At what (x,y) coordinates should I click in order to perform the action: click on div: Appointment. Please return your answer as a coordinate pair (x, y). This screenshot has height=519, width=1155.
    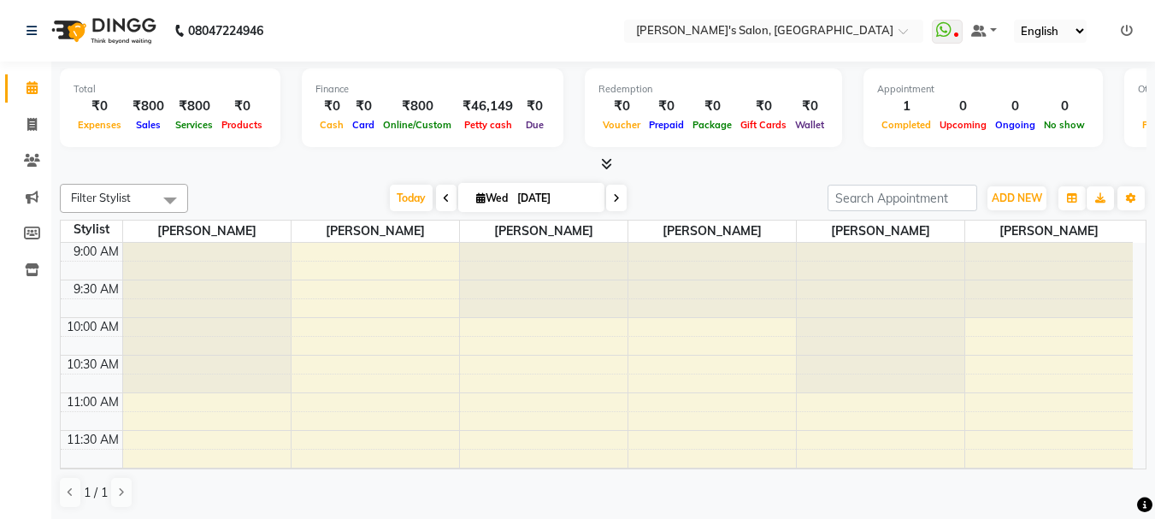
    Looking at the image, I should click on (983, 89).